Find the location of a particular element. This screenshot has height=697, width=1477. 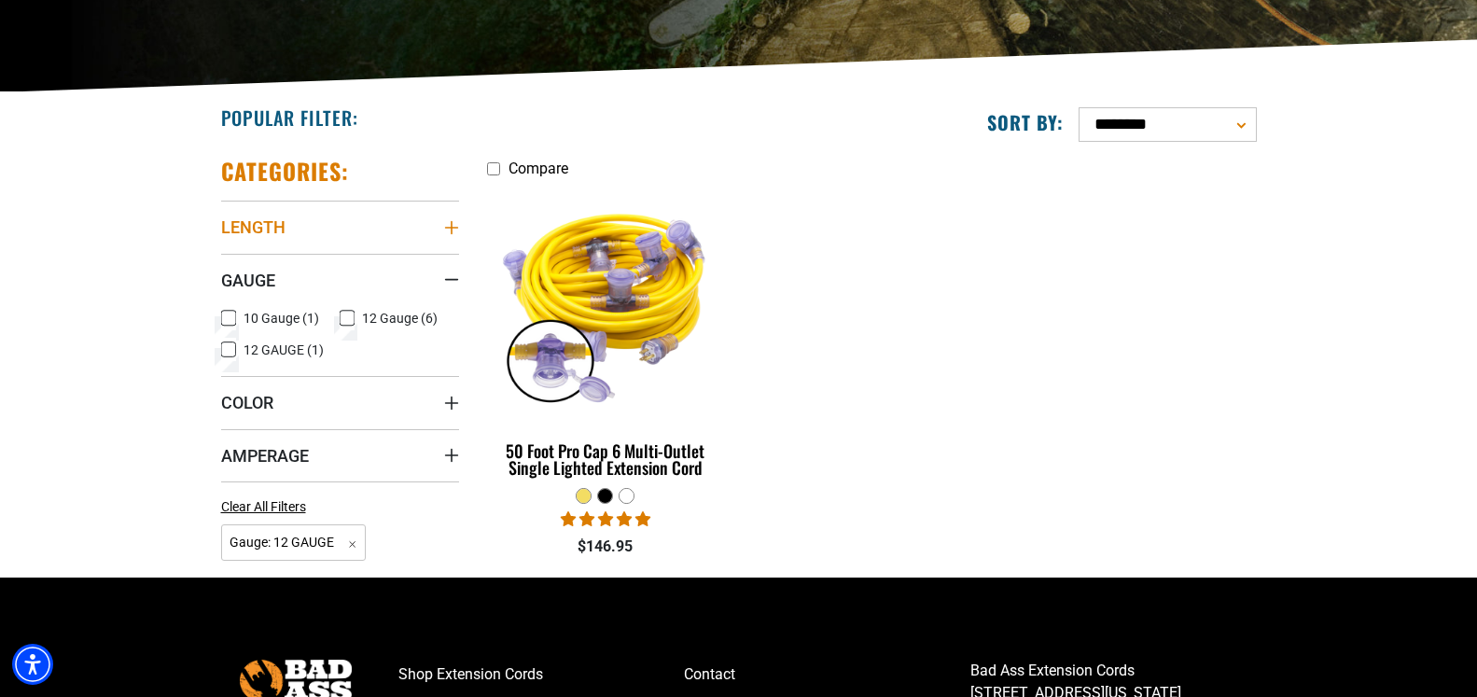

summary: Color is located at coordinates (340, 402).